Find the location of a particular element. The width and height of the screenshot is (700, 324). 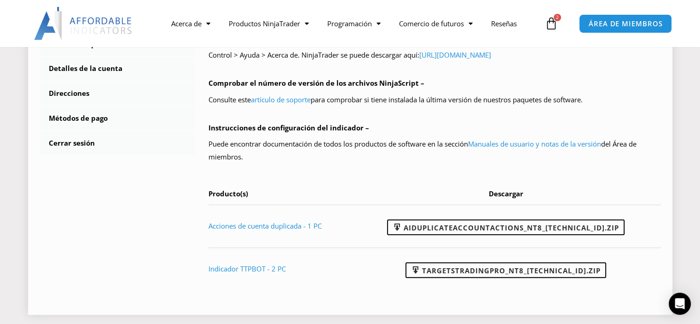

font: Indicador TTPBOT - 2 PC is located at coordinates (247, 268).